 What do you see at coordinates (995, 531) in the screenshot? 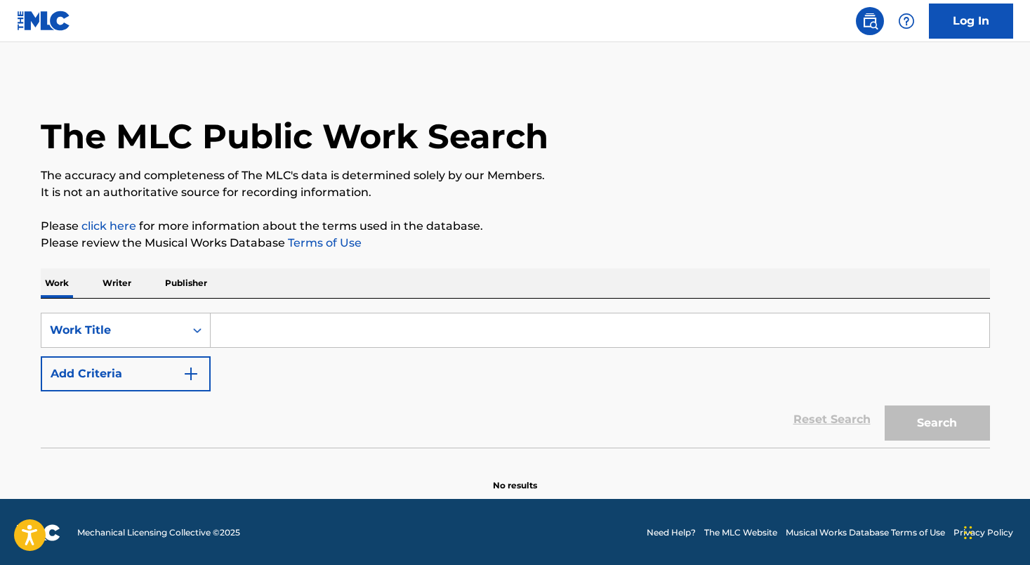
I see `div: Chat Widget` at bounding box center [995, 531].